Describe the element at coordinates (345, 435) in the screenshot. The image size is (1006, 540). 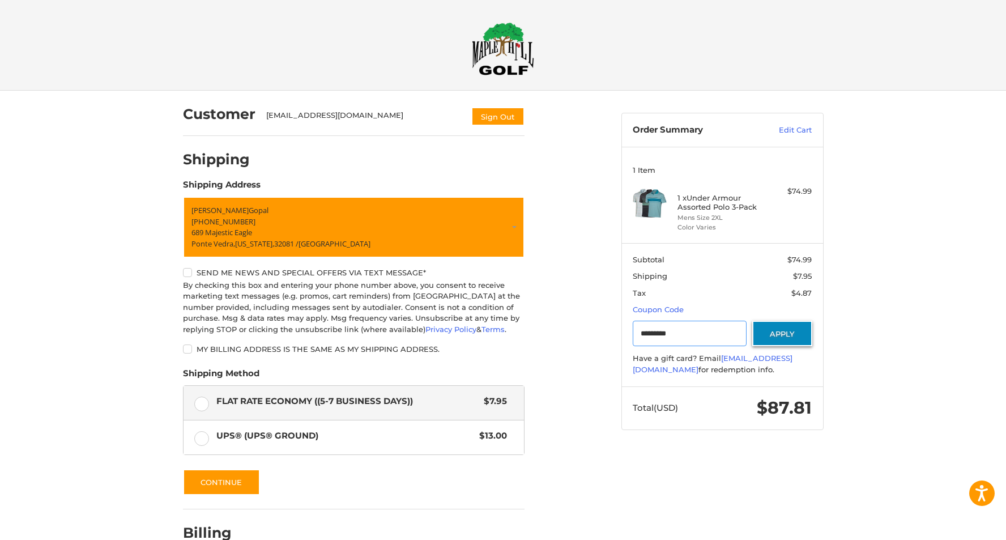
I see `span: UPS® (UPS® Ground)` at that location.